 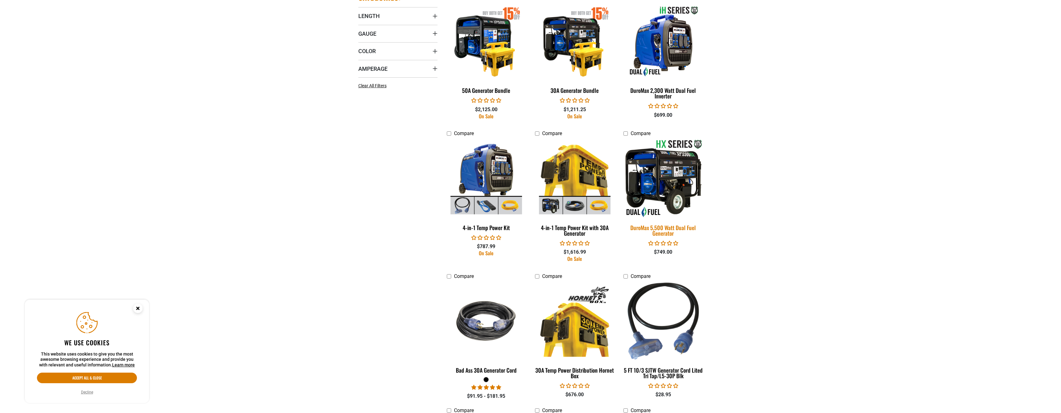 What do you see at coordinates (87, 359) in the screenshot?
I see `p: This website uses cookies to give you the most awesome browsing experience and provide you with r...` at bounding box center [87, 359].